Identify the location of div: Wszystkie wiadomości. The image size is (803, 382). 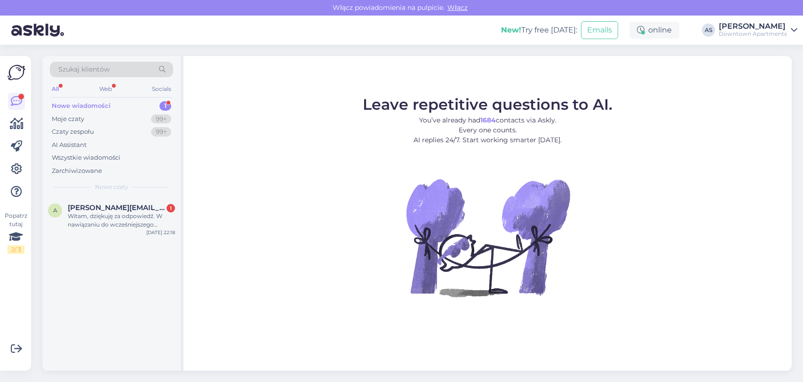
(86, 158).